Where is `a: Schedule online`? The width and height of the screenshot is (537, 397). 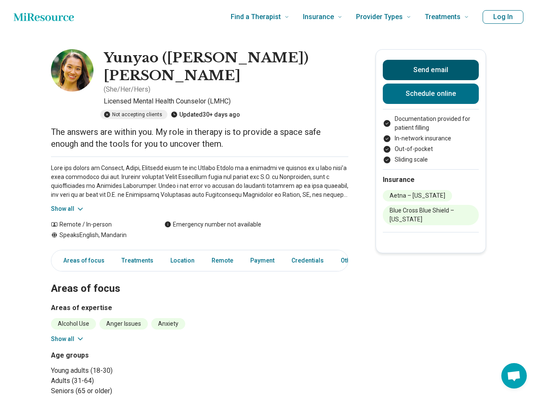 a: Schedule online is located at coordinates (430, 94).